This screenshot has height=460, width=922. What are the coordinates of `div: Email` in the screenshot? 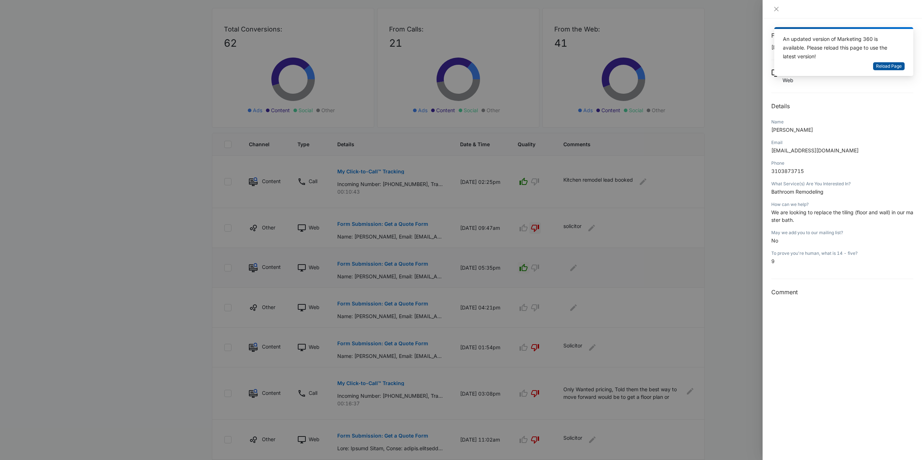 It's located at (842, 143).